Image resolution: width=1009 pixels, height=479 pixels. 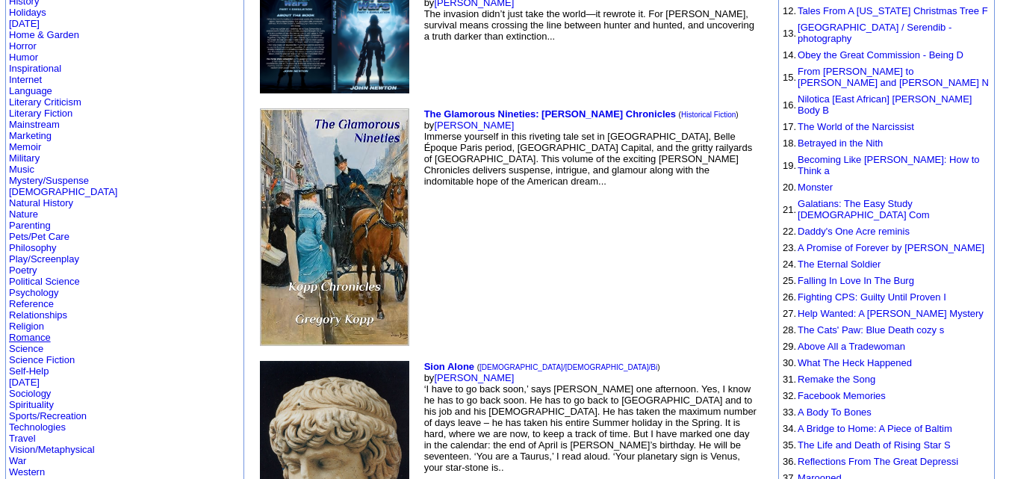 What do you see at coordinates (789, 362) in the screenshot?
I see `font: 30.` at bounding box center [789, 362].